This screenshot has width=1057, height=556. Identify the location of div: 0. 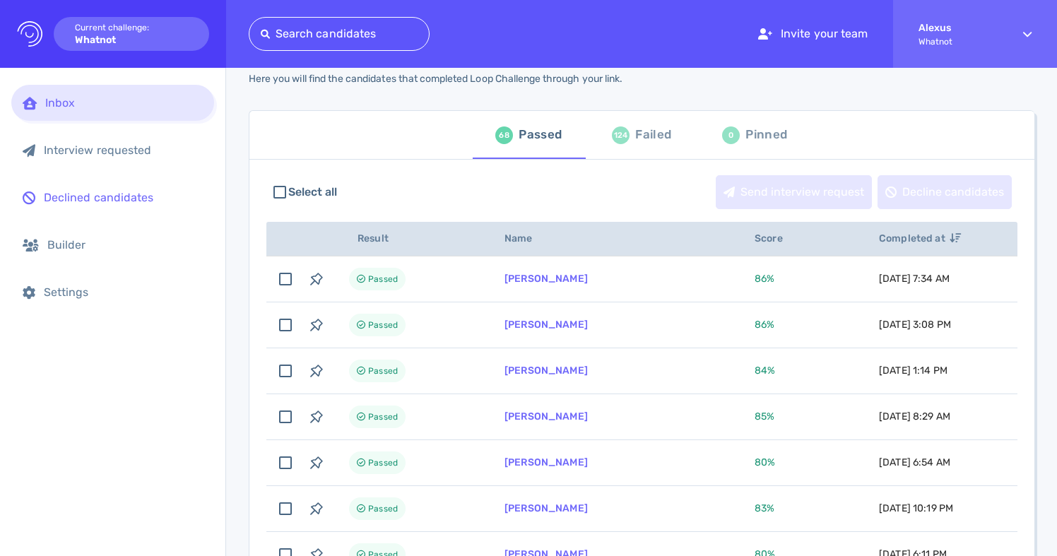
(731, 135).